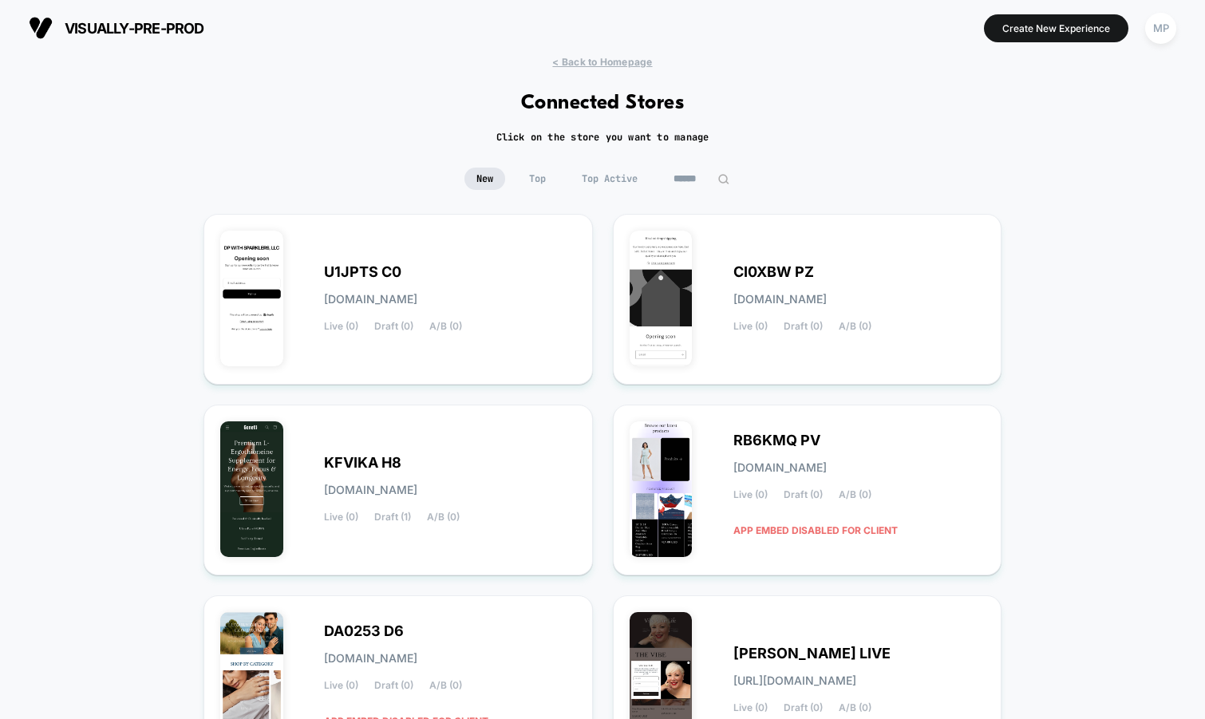 This screenshot has width=1205, height=719. Describe the element at coordinates (362, 463) in the screenshot. I see `span: KFVIKA H8` at that location.